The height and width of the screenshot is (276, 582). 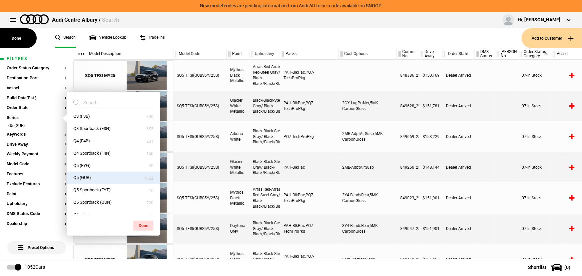 What do you see at coordinates (431, 229) in the screenshot?
I see `div: $151,901` at bounding box center [431, 229].